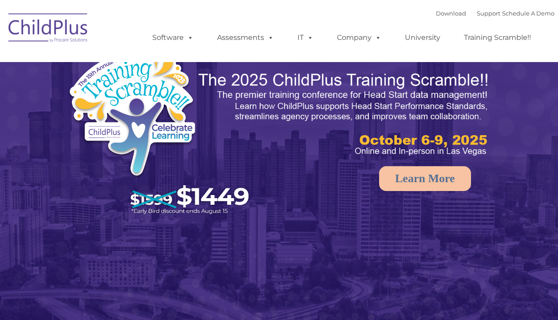 Image resolution: width=558 pixels, height=320 pixels. What do you see at coordinates (528, 13) in the screenshot?
I see `a: Schedule A Demo` at bounding box center [528, 13].